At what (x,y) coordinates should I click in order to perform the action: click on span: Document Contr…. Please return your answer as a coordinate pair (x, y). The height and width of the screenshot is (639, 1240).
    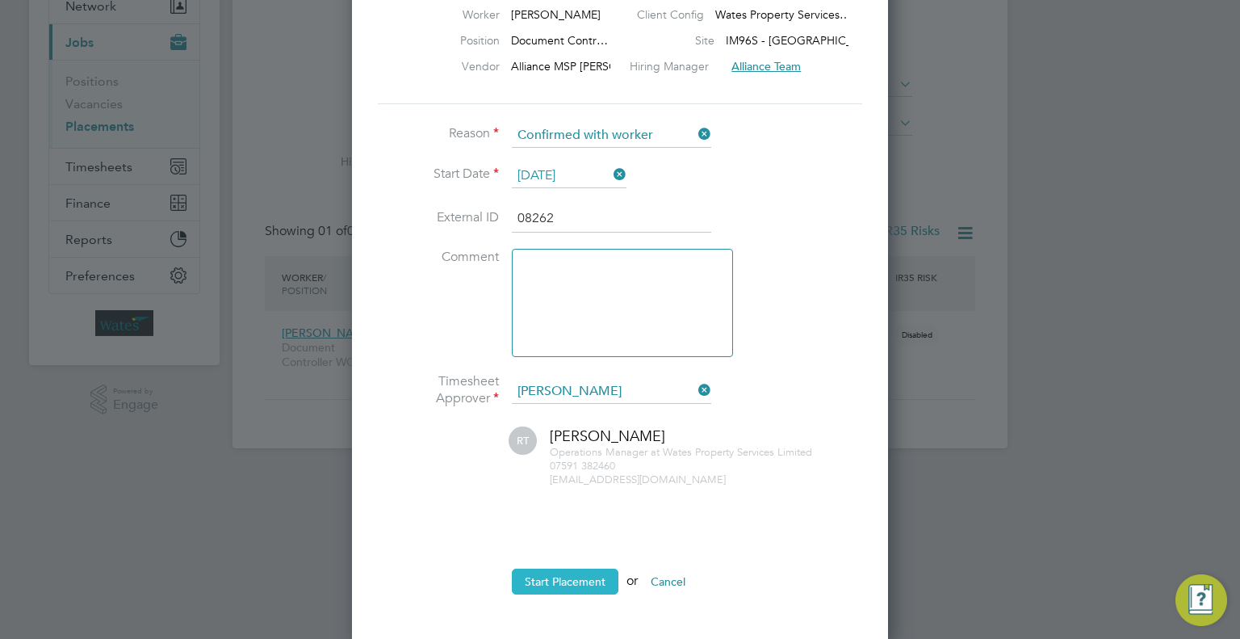
    Looking at the image, I should click on (559, 40).